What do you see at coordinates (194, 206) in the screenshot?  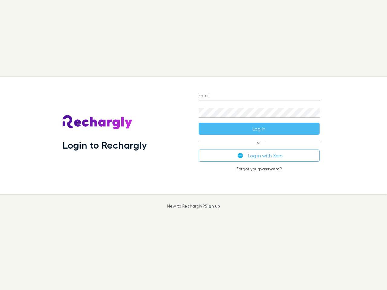 I see `p: New to Rechargly?` at bounding box center [194, 206].